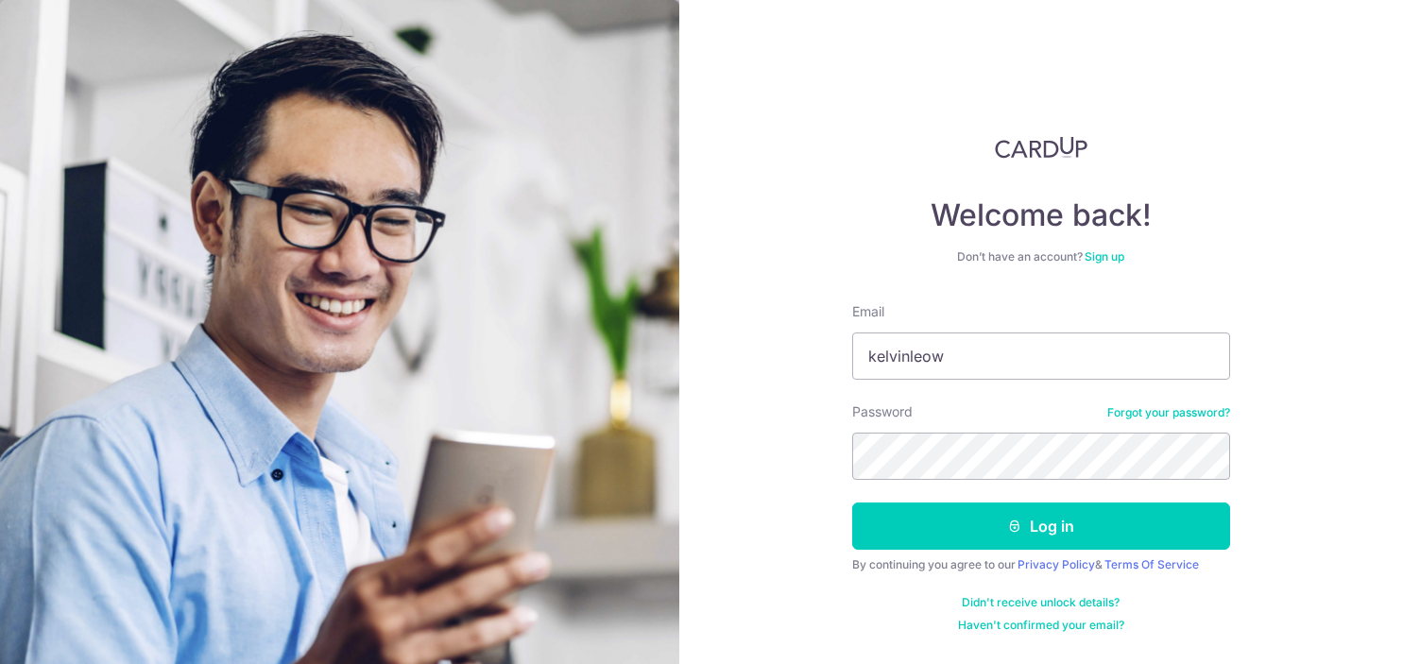  What do you see at coordinates (1040, 603) in the screenshot?
I see `a: Didn't receive unlock details?` at bounding box center [1040, 603].